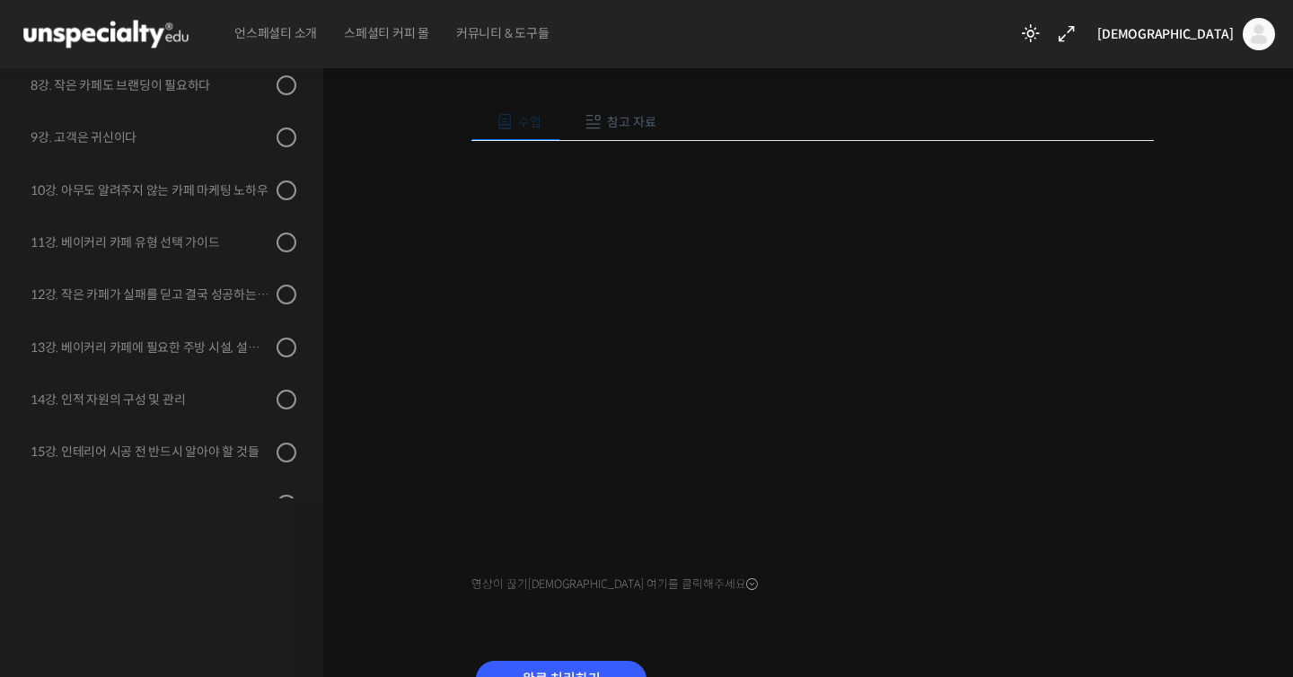 The height and width of the screenshot is (677, 1293). I want to click on div: 16강. 오래 가는 인테리어의 비밀, so click(151, 504).